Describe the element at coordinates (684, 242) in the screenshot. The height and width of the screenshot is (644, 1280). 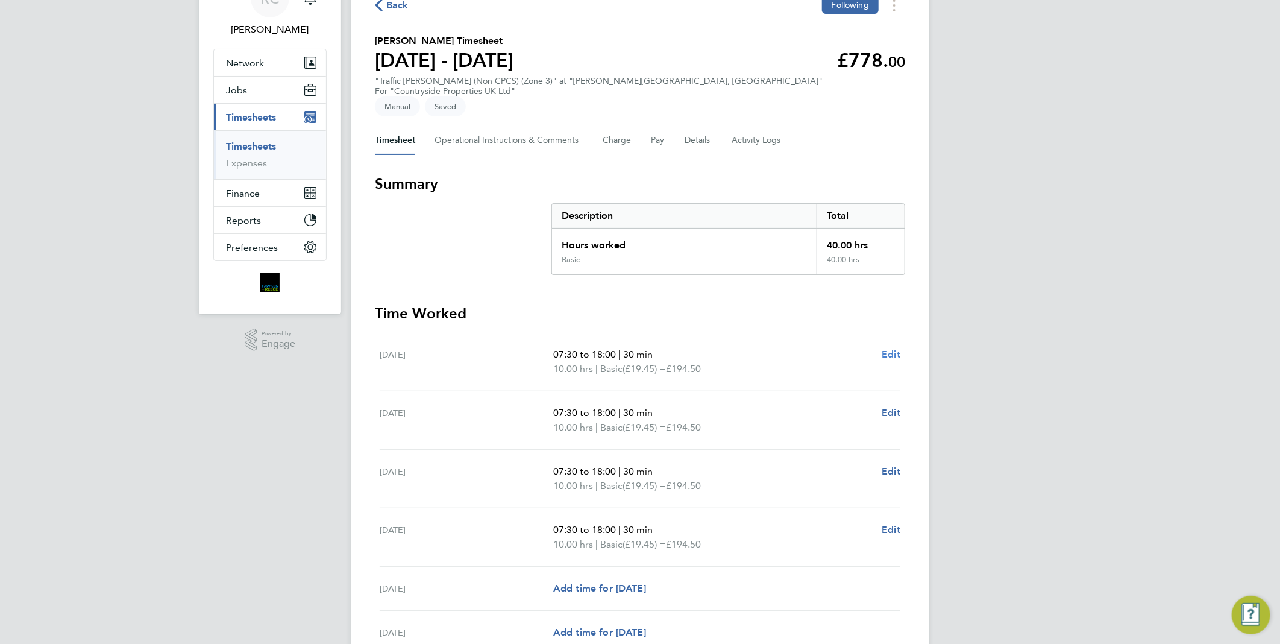
I see `div: Hours worked` at that location.